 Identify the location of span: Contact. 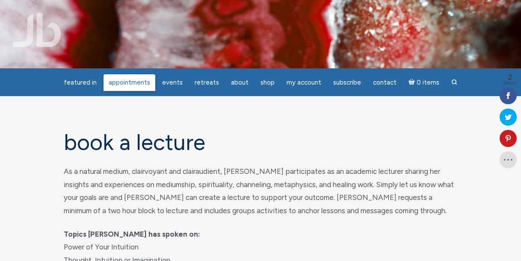
(384, 83).